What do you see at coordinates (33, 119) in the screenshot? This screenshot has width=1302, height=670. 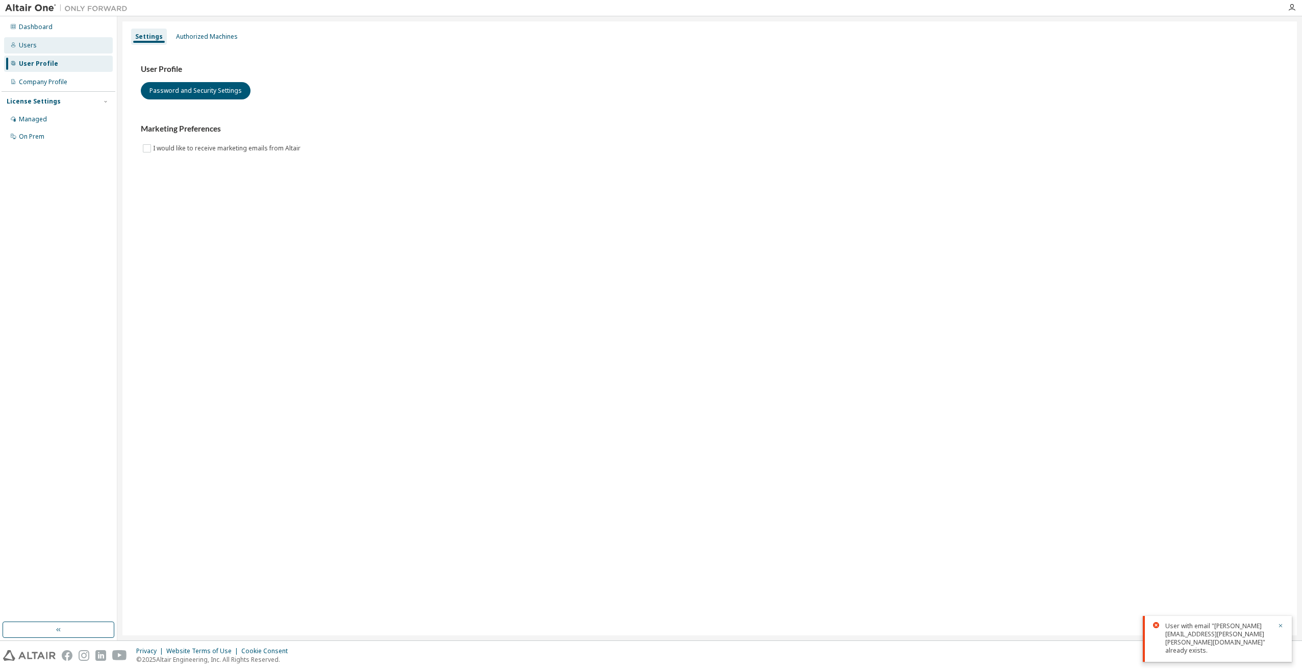 I see `div: Managed` at bounding box center [33, 119].